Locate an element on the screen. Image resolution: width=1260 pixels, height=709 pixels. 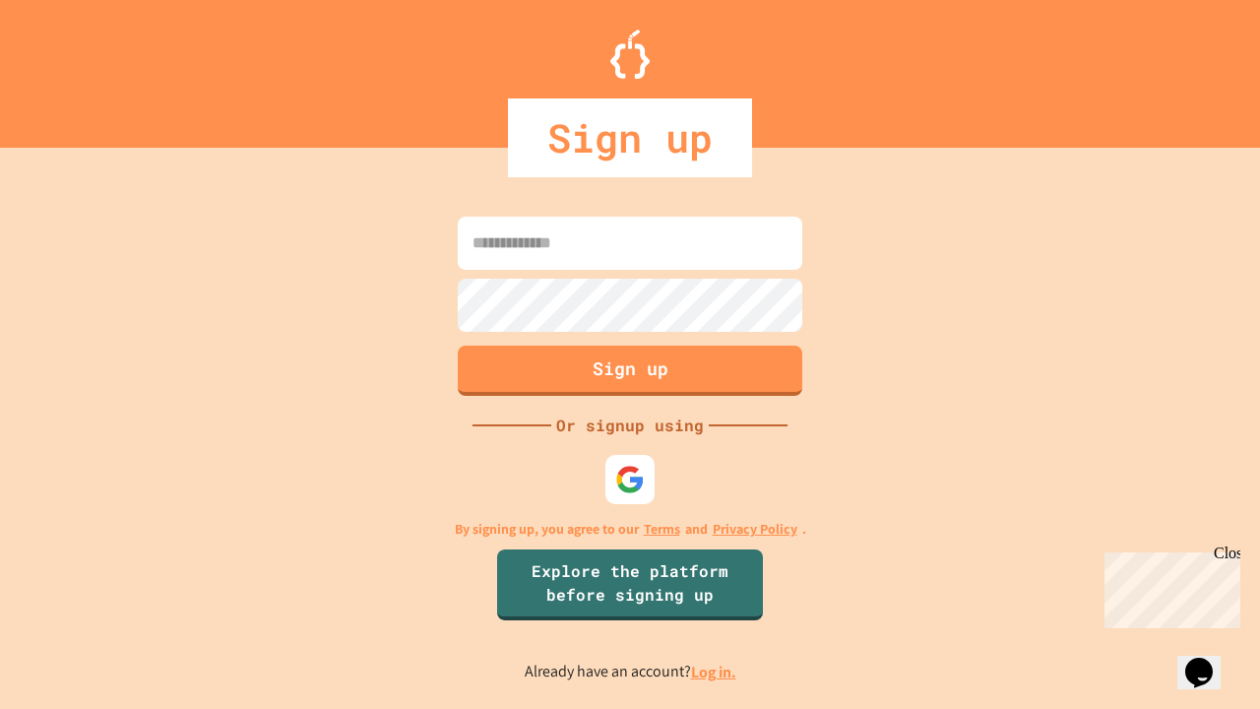
div: Or signup using is located at coordinates (630, 425).